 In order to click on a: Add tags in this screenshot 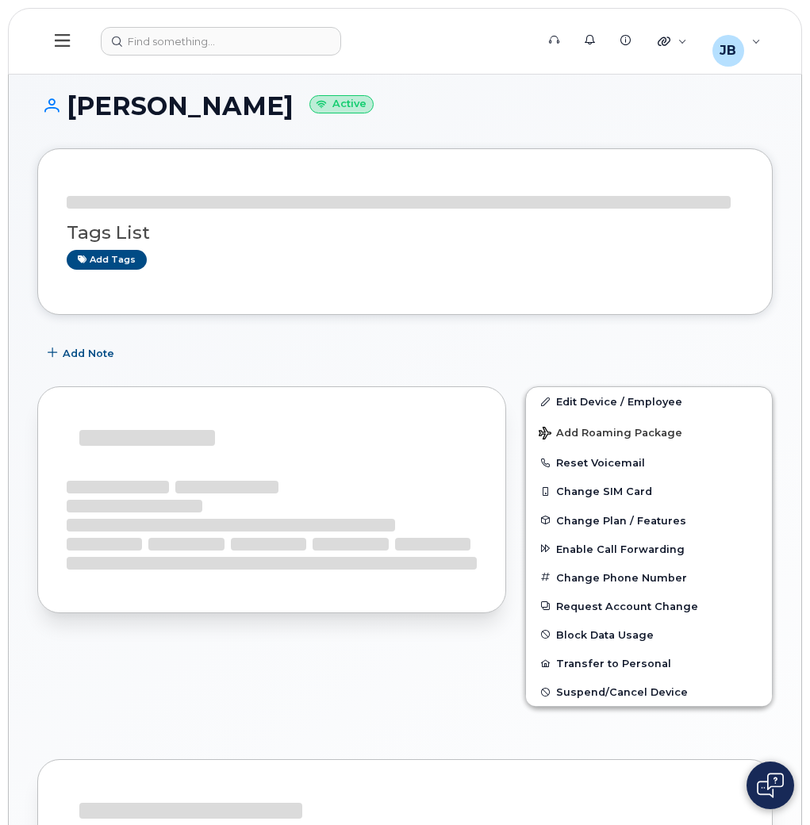, I will do `click(106, 259)`.